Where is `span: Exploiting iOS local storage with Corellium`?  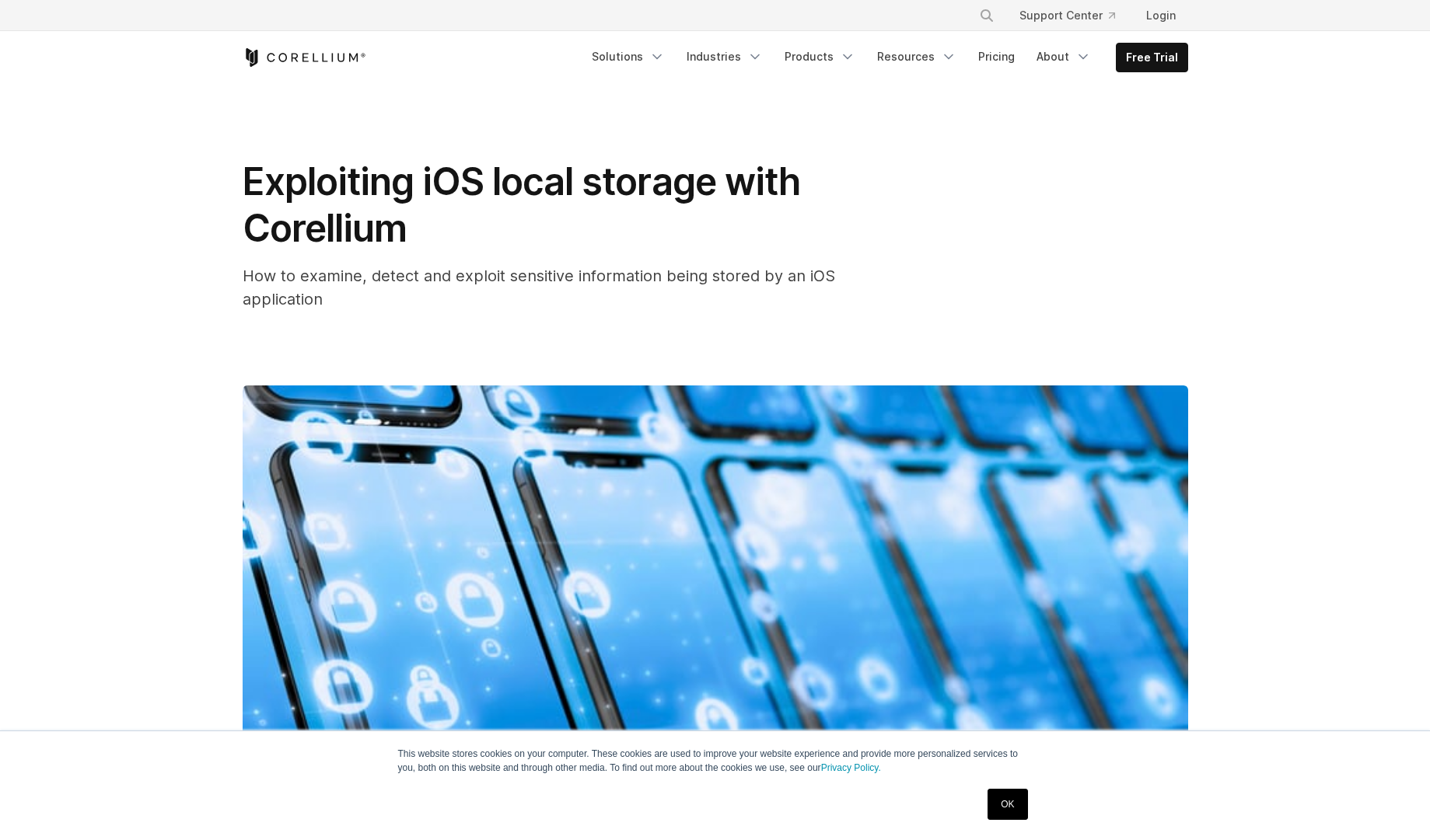 span: Exploiting iOS local storage with Corellium is located at coordinates (521, 205).